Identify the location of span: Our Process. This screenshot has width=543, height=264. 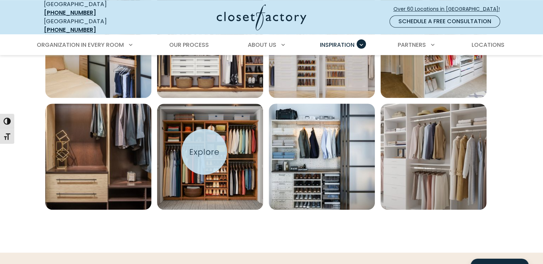
(189, 45).